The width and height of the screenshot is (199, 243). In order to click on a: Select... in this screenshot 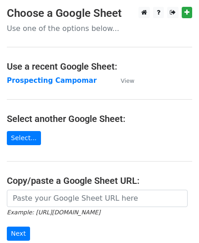, I will do `click(24, 138)`.